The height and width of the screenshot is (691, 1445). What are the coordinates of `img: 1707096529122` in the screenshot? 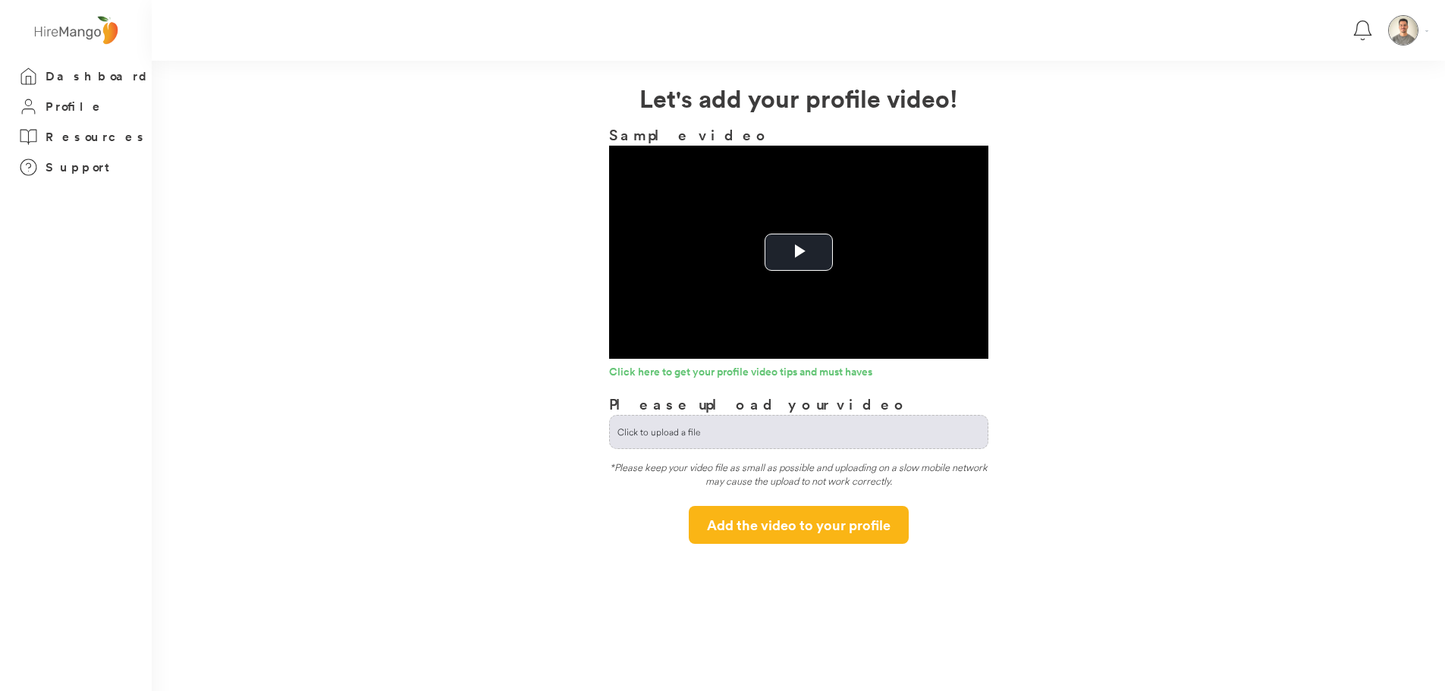 It's located at (1403, 30).